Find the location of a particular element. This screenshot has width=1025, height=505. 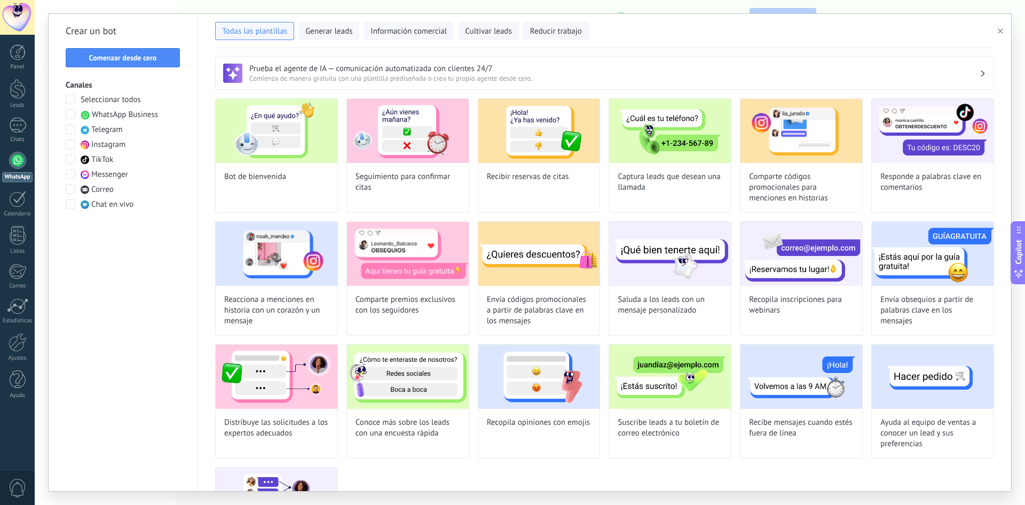

img: Recopila inscripciones para webinars is located at coordinates (801, 254).